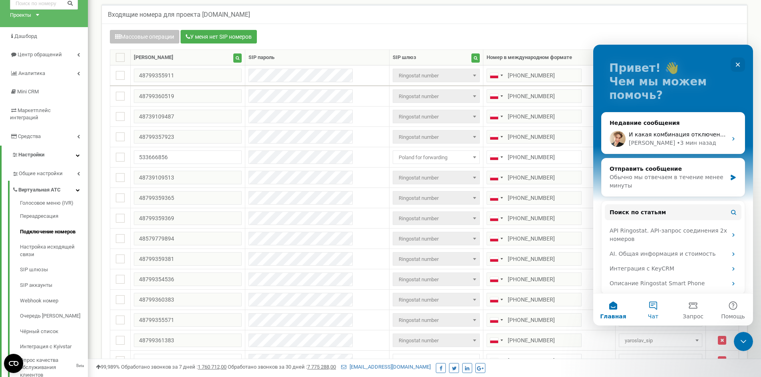 This screenshot has height=377, width=761. What do you see at coordinates (54, 232) in the screenshot?
I see `a: Подключение номеров` at bounding box center [54, 232].